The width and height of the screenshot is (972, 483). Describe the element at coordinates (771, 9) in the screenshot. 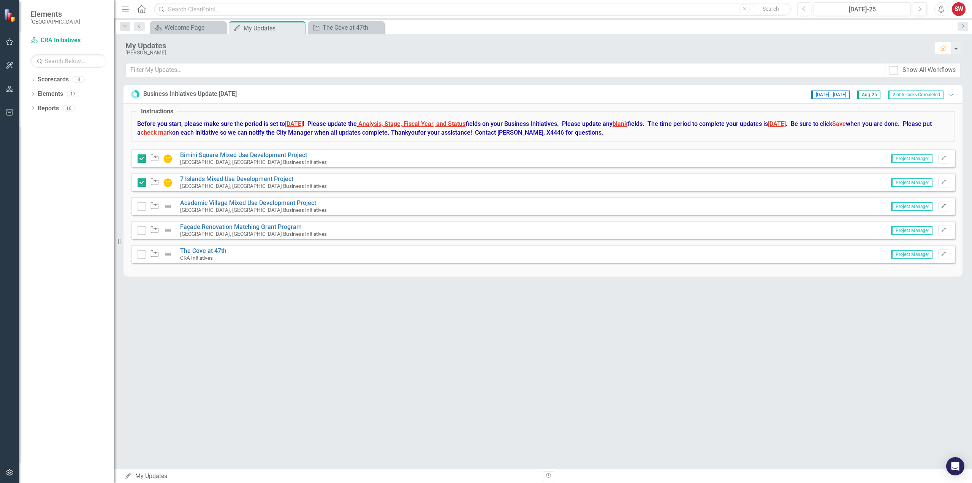

I see `span: Search` at that location.